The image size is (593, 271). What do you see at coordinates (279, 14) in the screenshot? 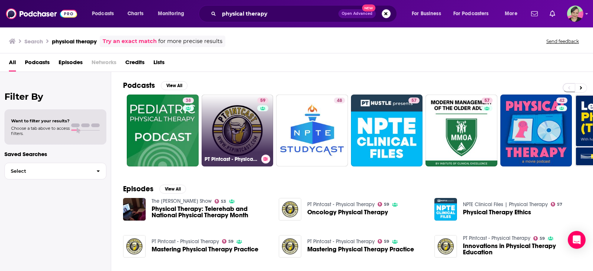
I see `input: Search podcasts, credits, & more...` at bounding box center [279, 14].